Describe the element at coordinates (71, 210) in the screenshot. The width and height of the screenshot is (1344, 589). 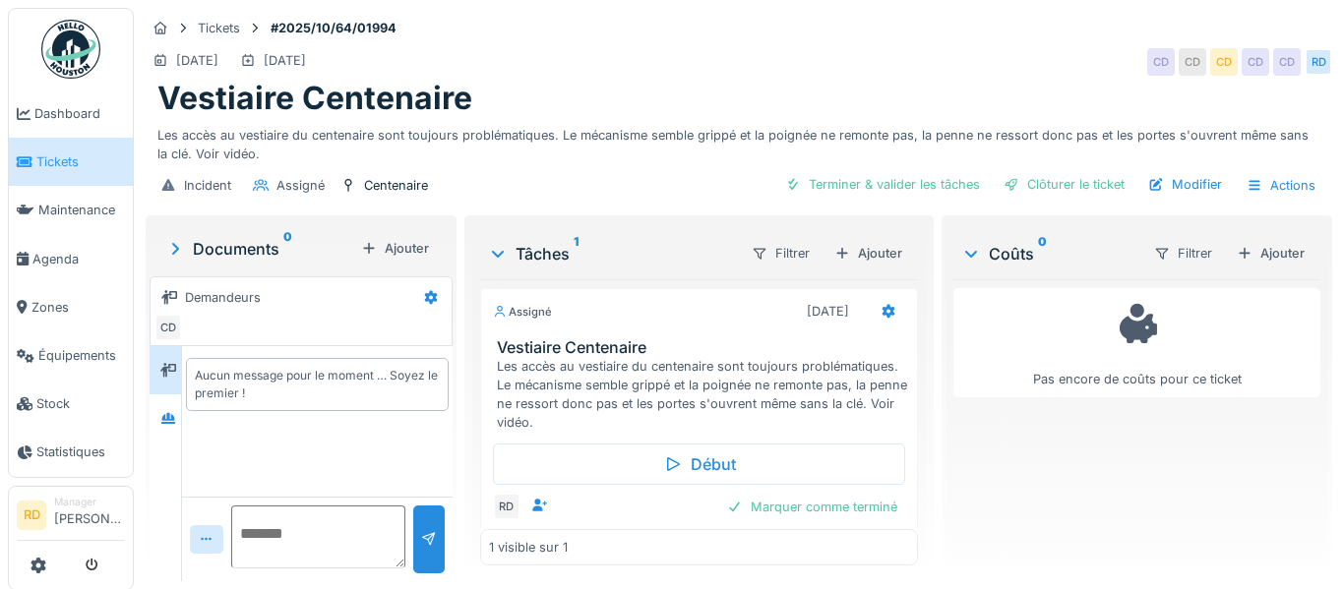
I see `a: Maintenance` at that location.